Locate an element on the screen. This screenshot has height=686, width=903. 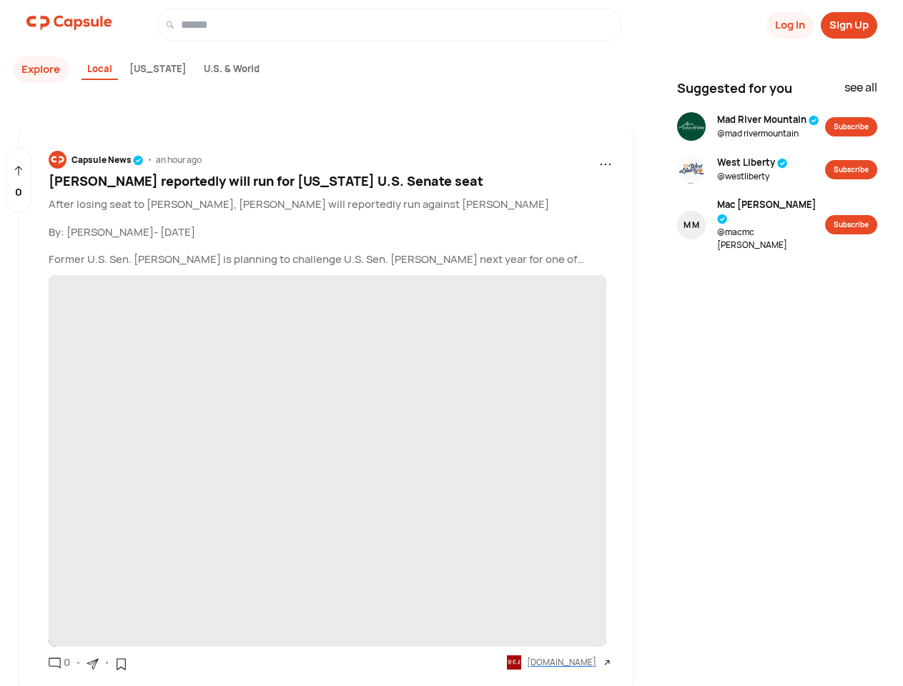
span: @ westliberty is located at coordinates (752, 177).